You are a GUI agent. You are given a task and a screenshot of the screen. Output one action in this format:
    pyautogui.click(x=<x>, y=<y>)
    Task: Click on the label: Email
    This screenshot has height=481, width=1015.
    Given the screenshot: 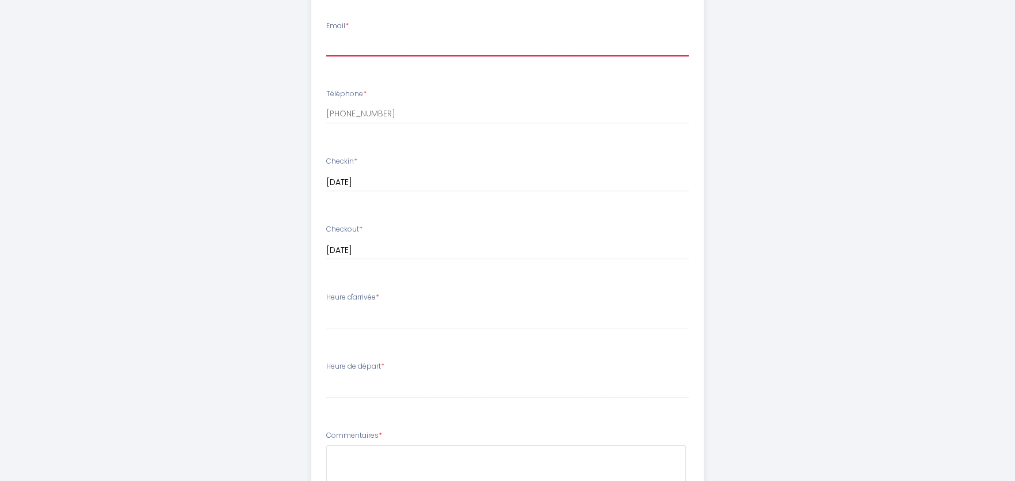 What is the action you would take?
    pyautogui.click(x=337, y=26)
    